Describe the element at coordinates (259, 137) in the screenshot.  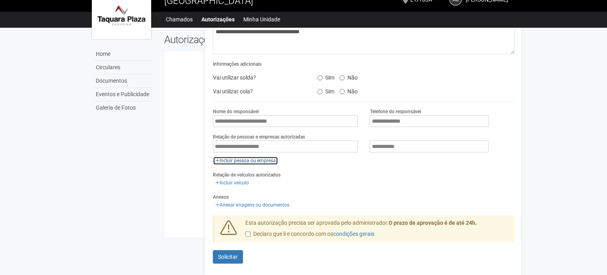
I see `label: Relação de pessoas e empresas autorizadas` at that location.